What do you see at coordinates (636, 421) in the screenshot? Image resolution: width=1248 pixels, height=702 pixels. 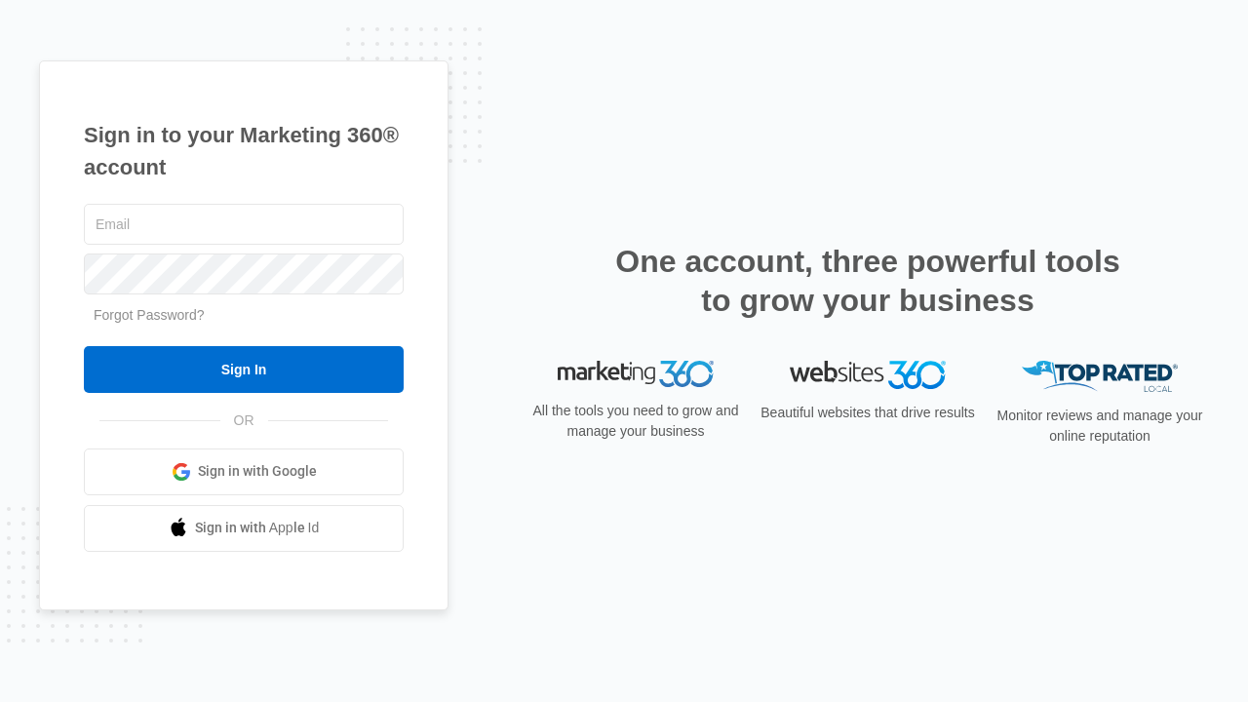 I see `p: All the tools you need to grow and manage your business` at bounding box center [636, 421].